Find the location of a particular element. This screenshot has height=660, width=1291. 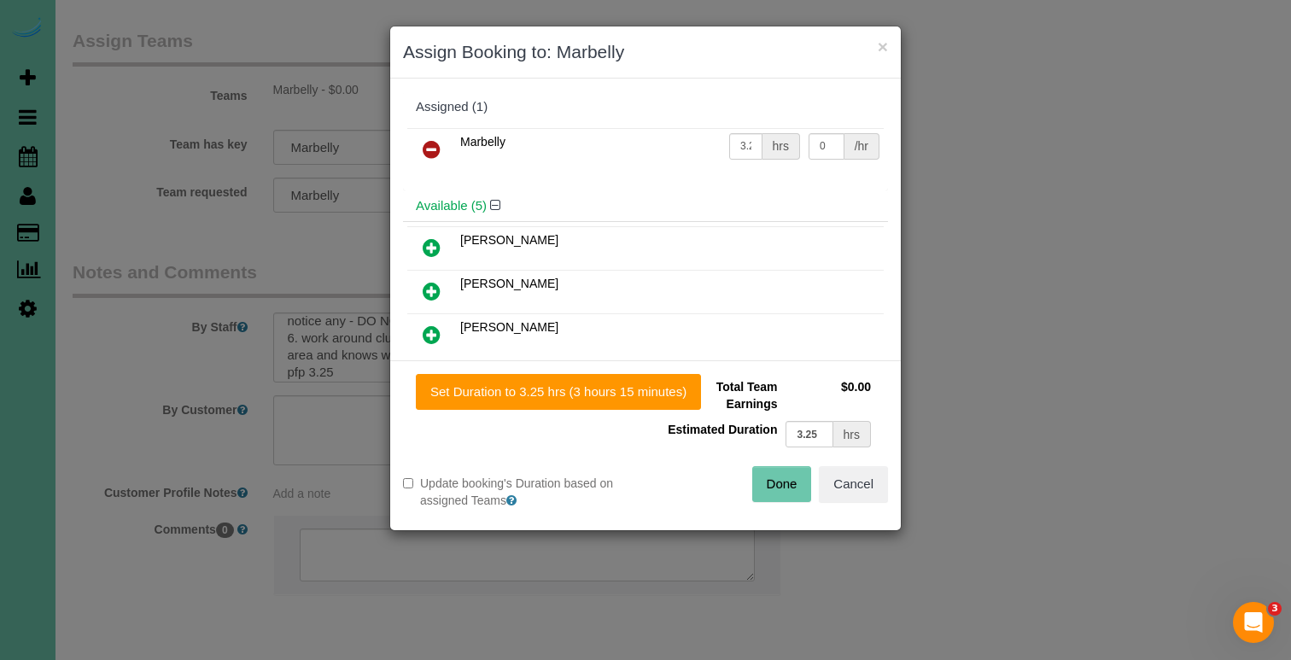

div: Assigned (1) is located at coordinates (646, 107).